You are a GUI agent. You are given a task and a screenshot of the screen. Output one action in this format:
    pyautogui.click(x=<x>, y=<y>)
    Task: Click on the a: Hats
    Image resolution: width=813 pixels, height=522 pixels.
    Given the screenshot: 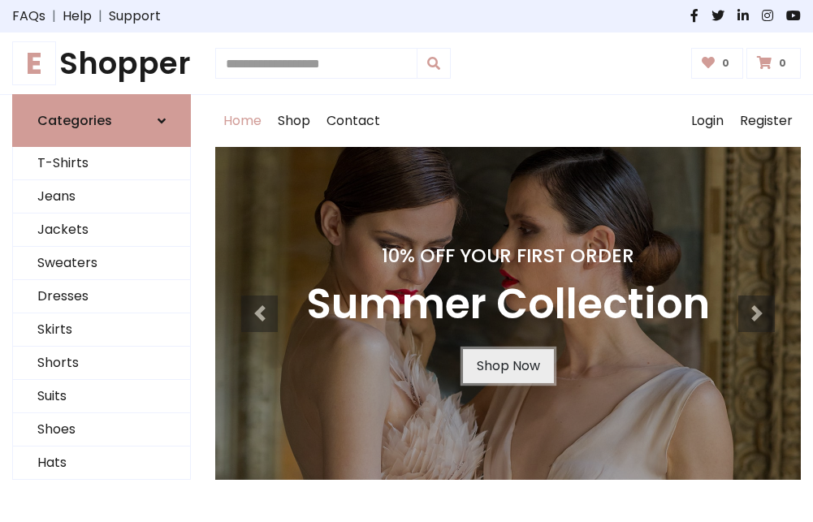 What is the action you would take?
    pyautogui.click(x=102, y=463)
    